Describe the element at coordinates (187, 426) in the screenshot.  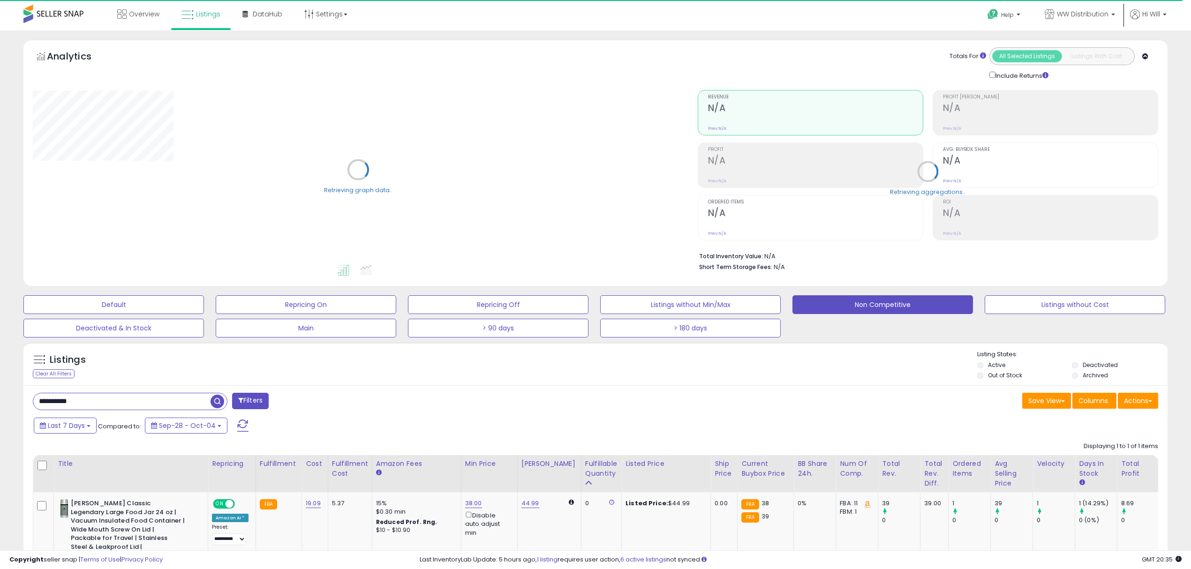
I see `span: Sep-28 - Oct-04` at that location.